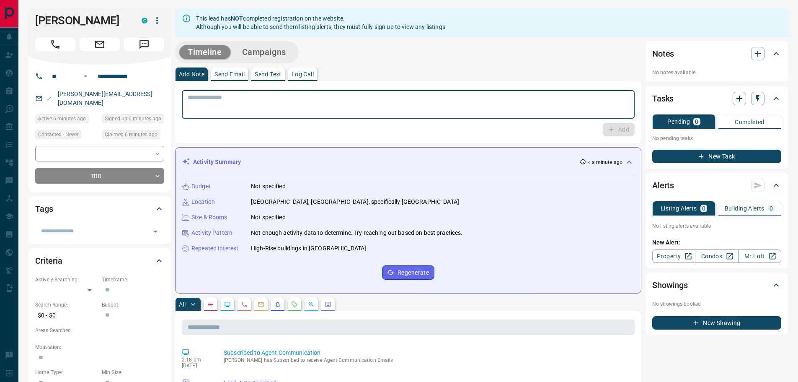  What do you see at coordinates (100, 260) in the screenshot?
I see `div: Criteria` at bounding box center [100, 260].